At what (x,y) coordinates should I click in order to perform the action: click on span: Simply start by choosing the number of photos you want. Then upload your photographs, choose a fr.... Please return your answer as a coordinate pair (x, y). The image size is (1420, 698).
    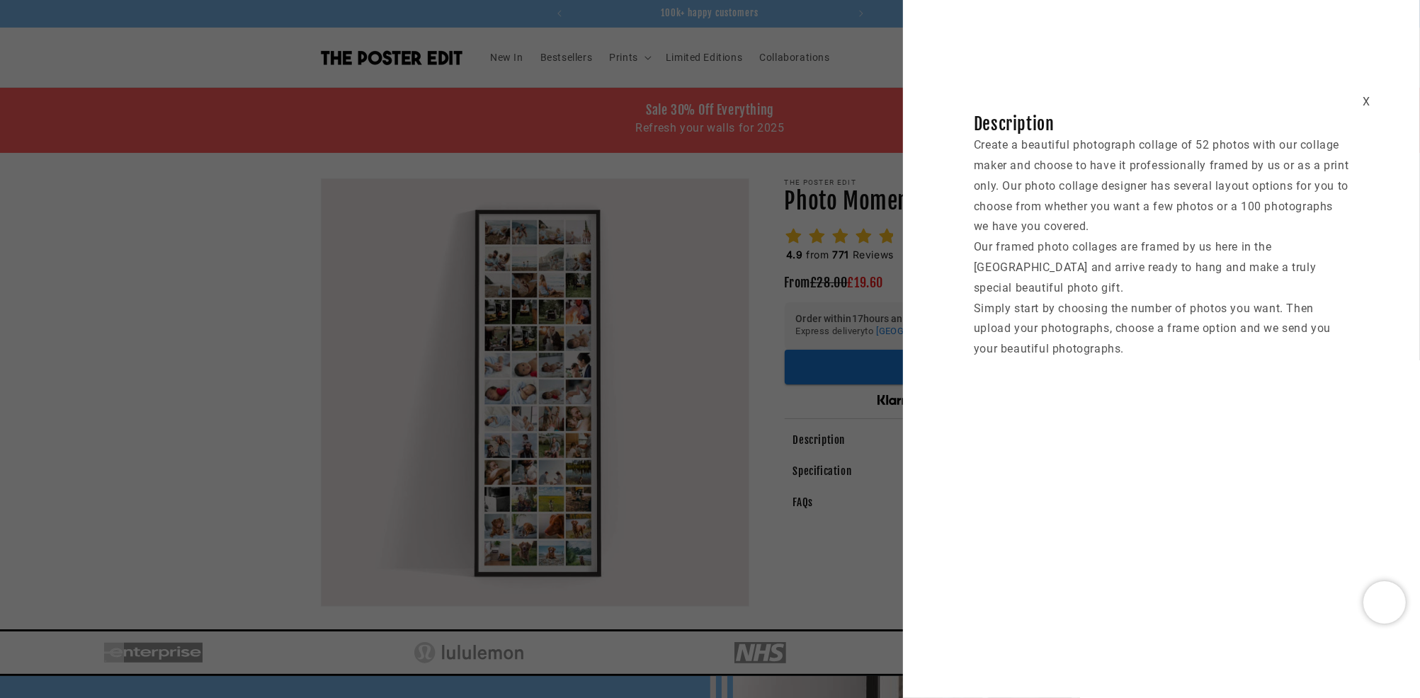
    Looking at the image, I should click on (1152, 329).